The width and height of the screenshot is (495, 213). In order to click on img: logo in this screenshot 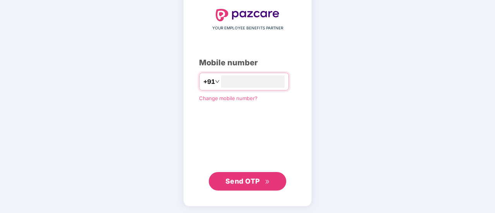, I will do `click(247, 15)`.